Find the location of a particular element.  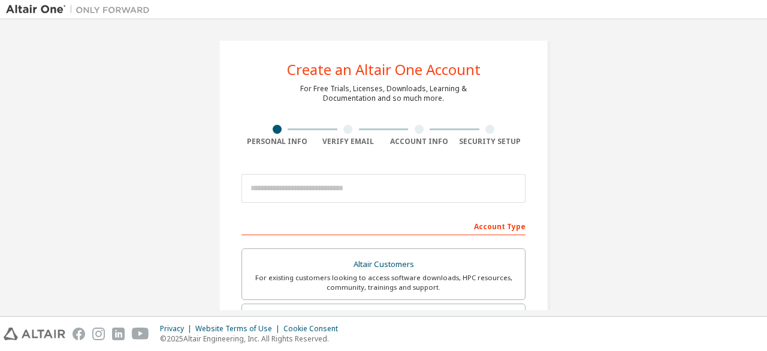

div: For existing customers looking to access software downloads, HPC resources, community, trainings ... is located at coordinates (384, 282).